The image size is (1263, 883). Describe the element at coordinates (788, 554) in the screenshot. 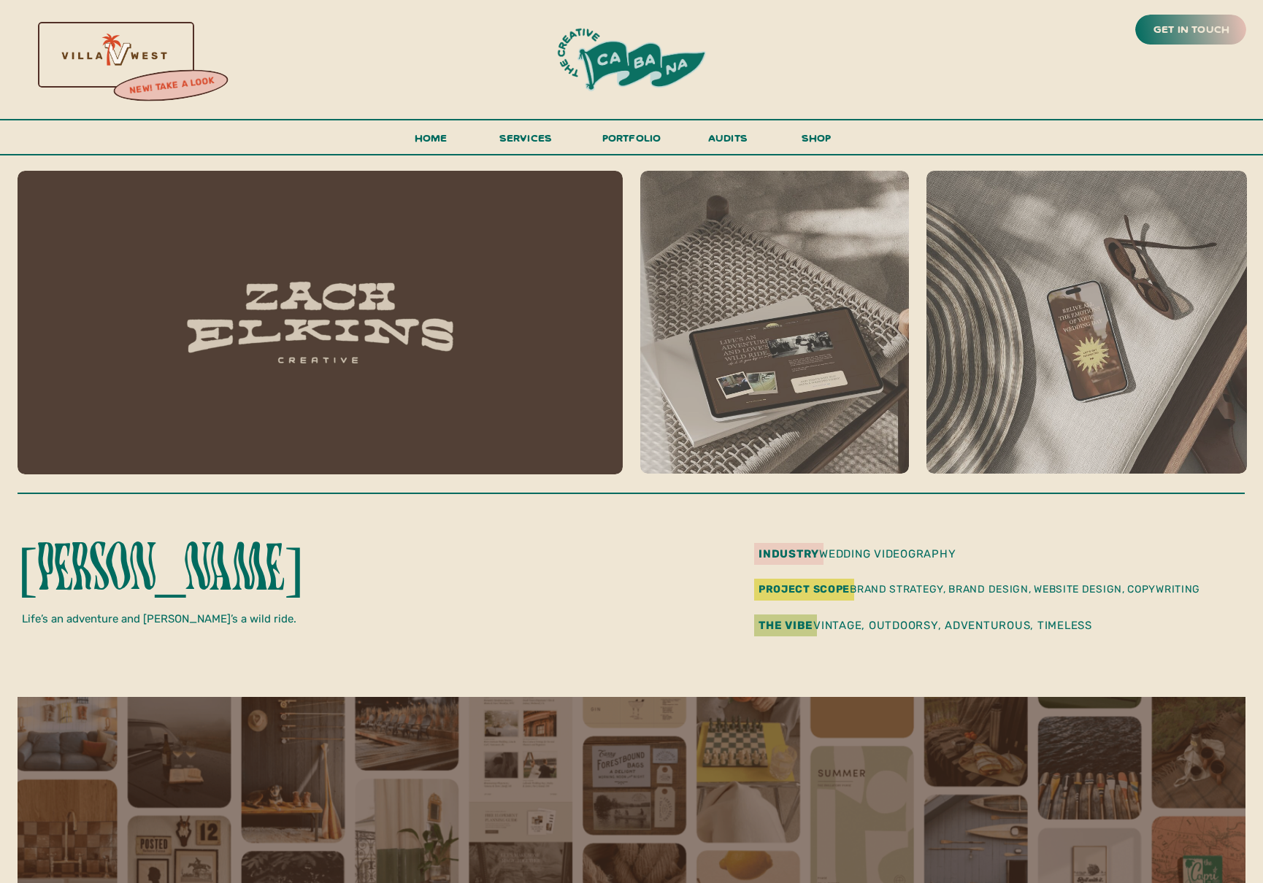

I see `b: industry` at that location.